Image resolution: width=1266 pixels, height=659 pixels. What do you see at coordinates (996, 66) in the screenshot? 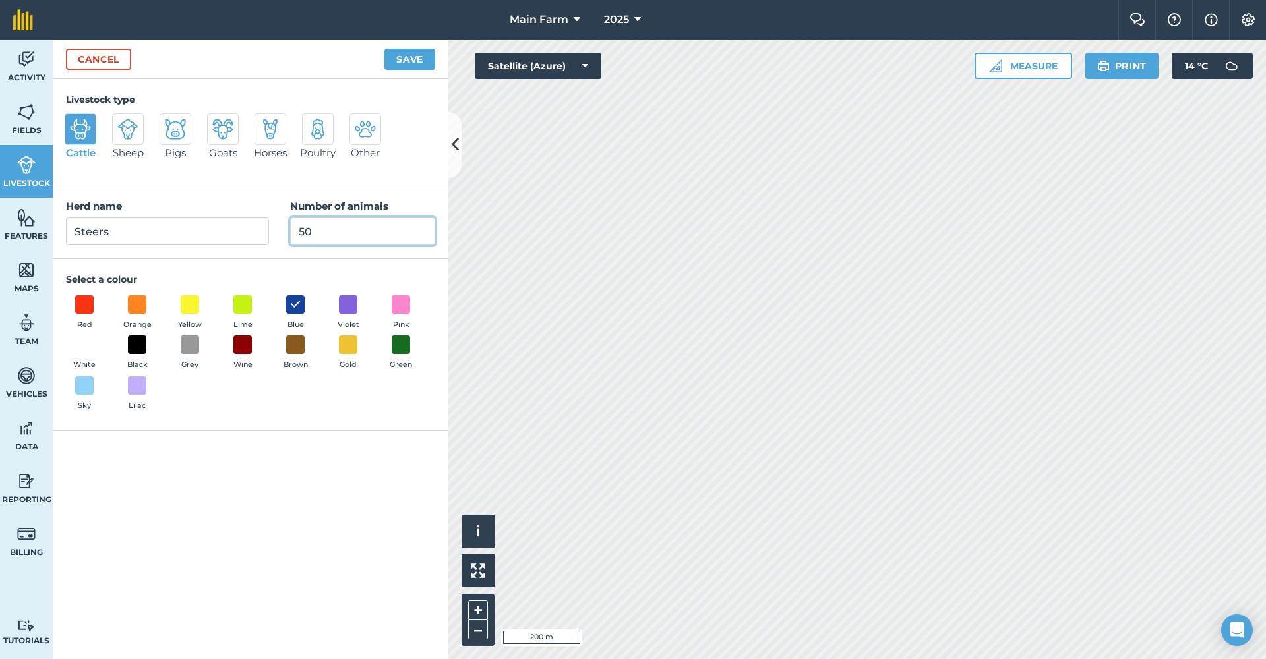
I see `img: Ruler icon` at bounding box center [996, 66].